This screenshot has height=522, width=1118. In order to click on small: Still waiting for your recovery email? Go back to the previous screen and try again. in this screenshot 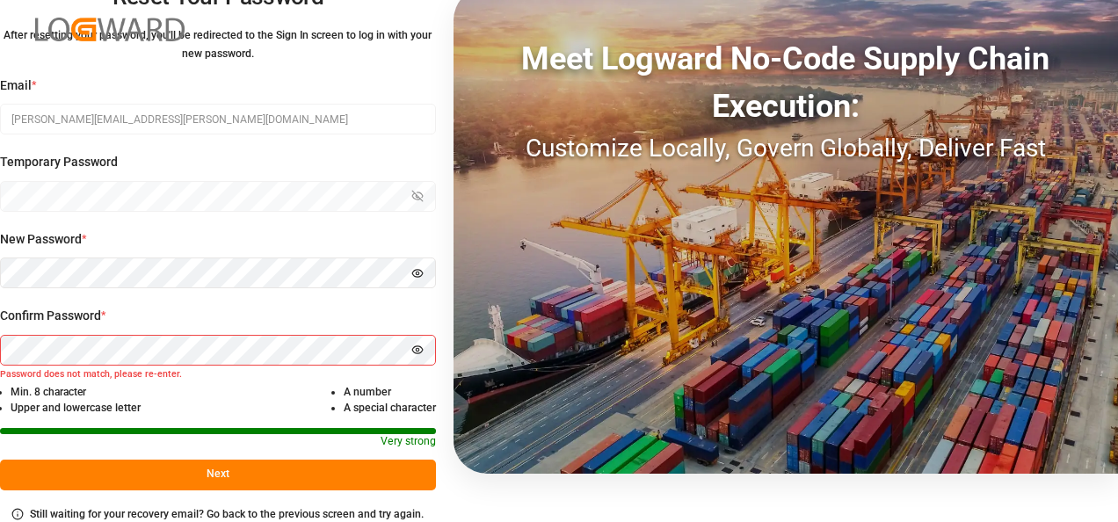, I will do `click(227, 514)`.